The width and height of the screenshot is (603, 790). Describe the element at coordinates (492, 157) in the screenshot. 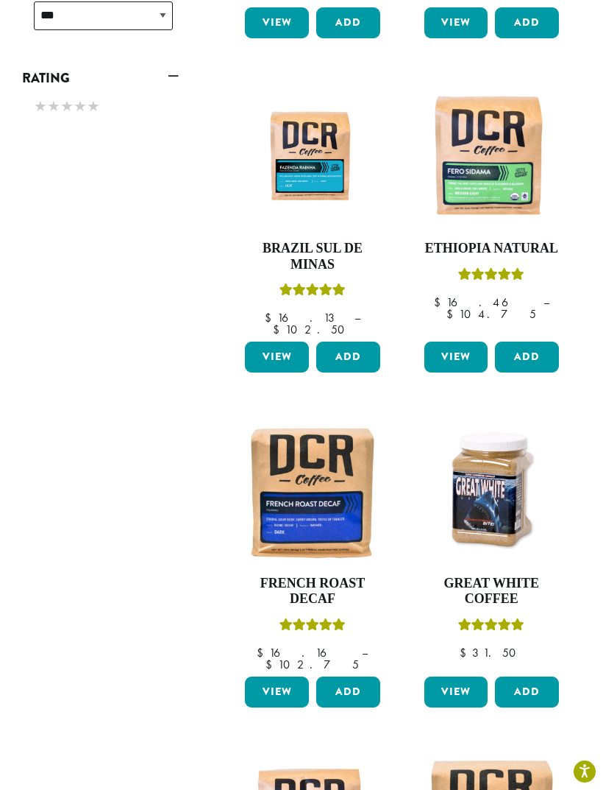

I see `img: DCR-Fero-Sidama-Coffee-Bag-2019-300x300.png` at that location.